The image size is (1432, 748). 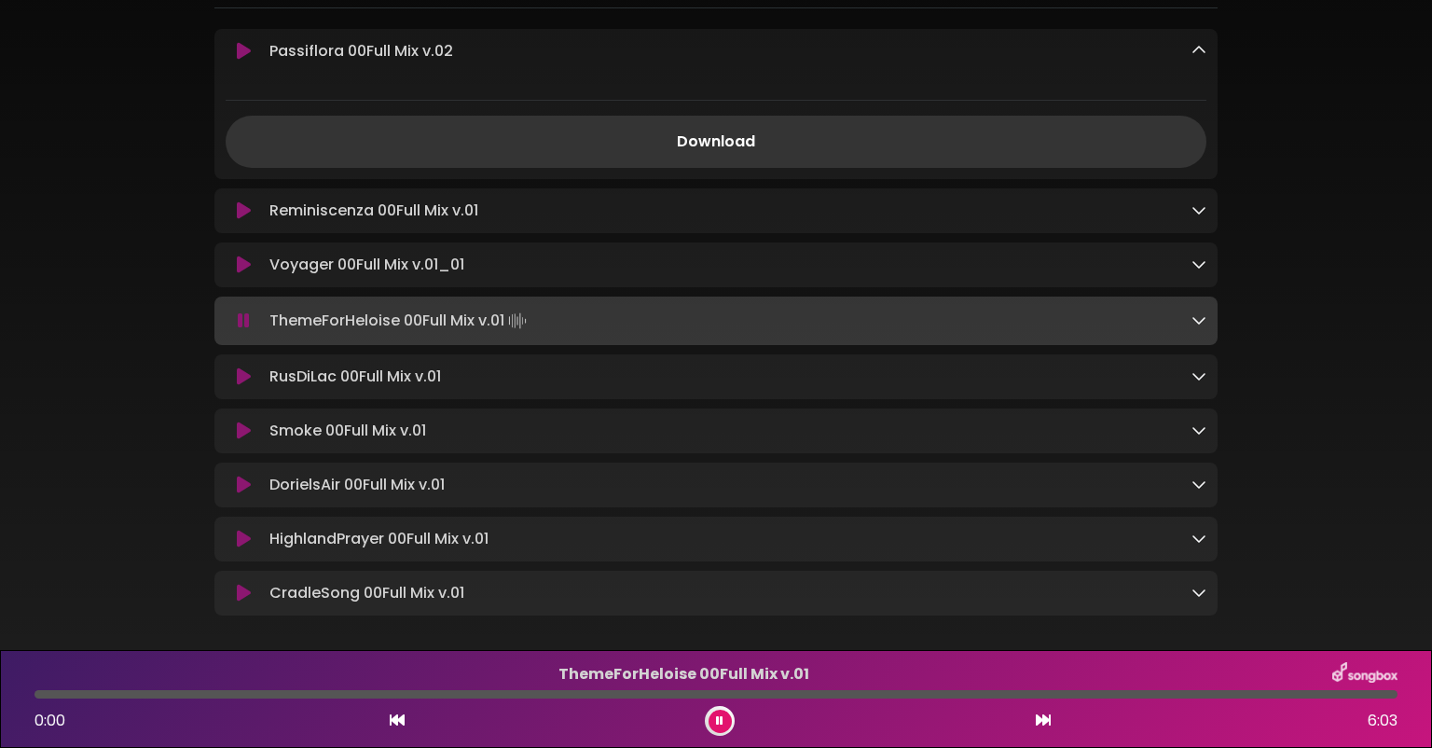 I want to click on p: Smoke 00Full Mix v.01, so click(x=730, y=431).